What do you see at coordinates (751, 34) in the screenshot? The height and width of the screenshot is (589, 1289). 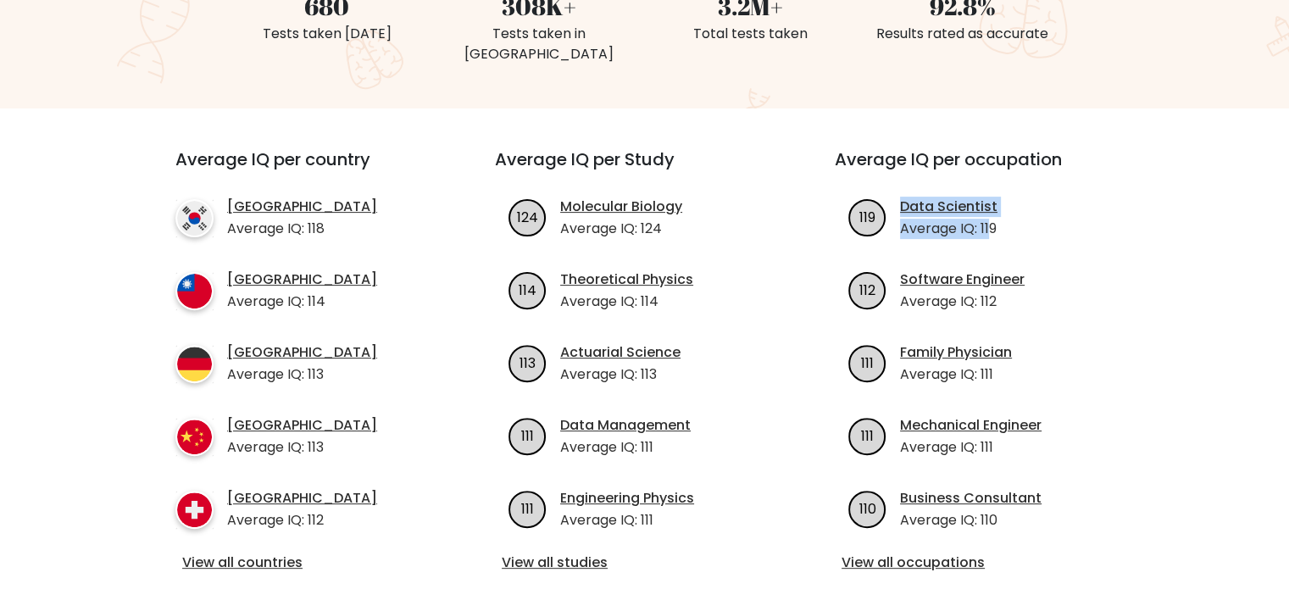 I see `div: Total tests taken` at bounding box center [751, 34].